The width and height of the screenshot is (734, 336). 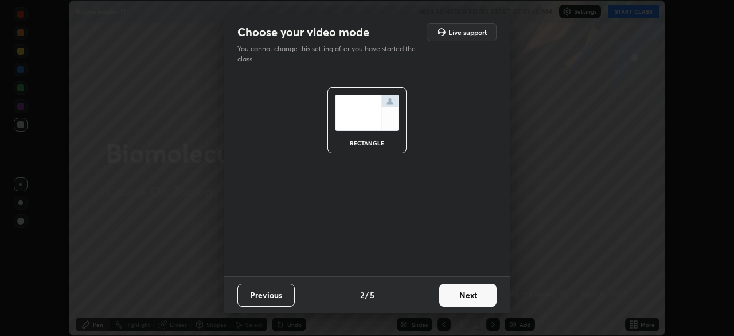 What do you see at coordinates (367, 112) in the screenshot?
I see `img: normalScreenIcon.ae25ed63.svg` at bounding box center [367, 112].